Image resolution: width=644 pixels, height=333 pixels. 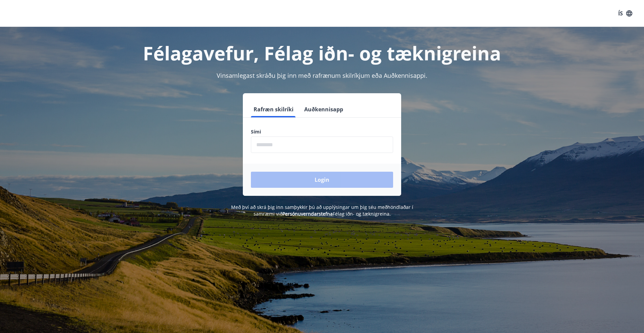 I want to click on button: Auðkennisapp, so click(x=324, y=109).